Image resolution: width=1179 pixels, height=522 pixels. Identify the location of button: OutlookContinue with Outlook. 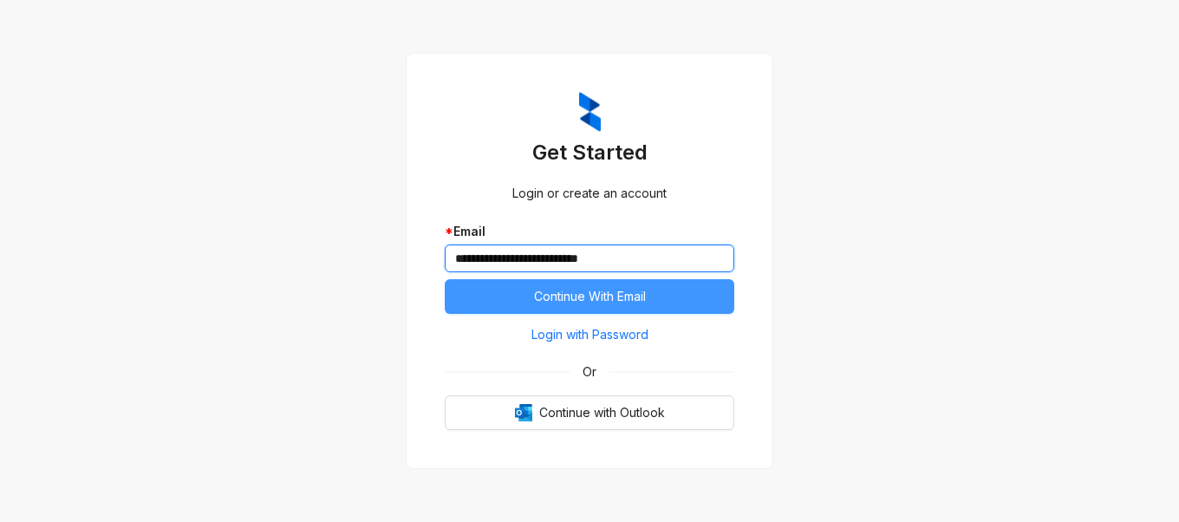
(590, 413).